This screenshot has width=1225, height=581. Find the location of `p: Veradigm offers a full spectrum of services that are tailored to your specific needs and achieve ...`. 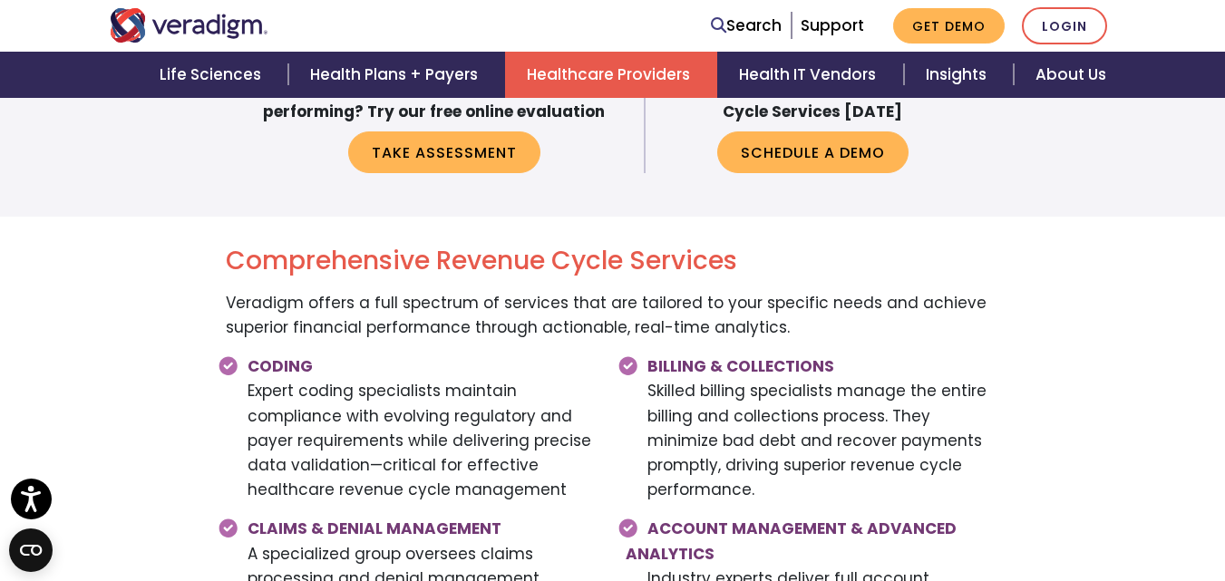

p: Veradigm offers a full spectrum of services that are tailored to your specific needs and achieve ... is located at coordinates (613, 316).